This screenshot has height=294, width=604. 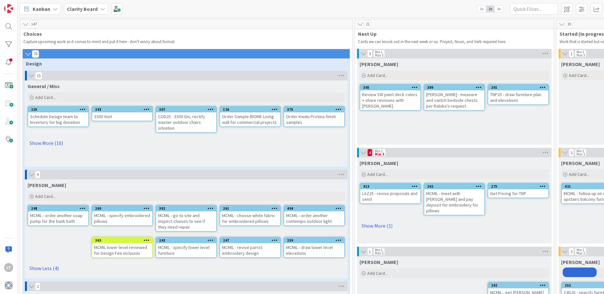 What do you see at coordinates (454, 226) in the screenshot?
I see `a: Show More (1)` at bounding box center [454, 226].